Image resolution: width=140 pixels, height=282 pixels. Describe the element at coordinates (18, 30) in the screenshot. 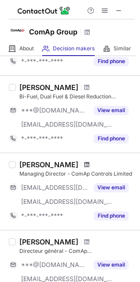

I see `img: 636dc12b5f5c62a22317fc5adcf1176d` at that location.